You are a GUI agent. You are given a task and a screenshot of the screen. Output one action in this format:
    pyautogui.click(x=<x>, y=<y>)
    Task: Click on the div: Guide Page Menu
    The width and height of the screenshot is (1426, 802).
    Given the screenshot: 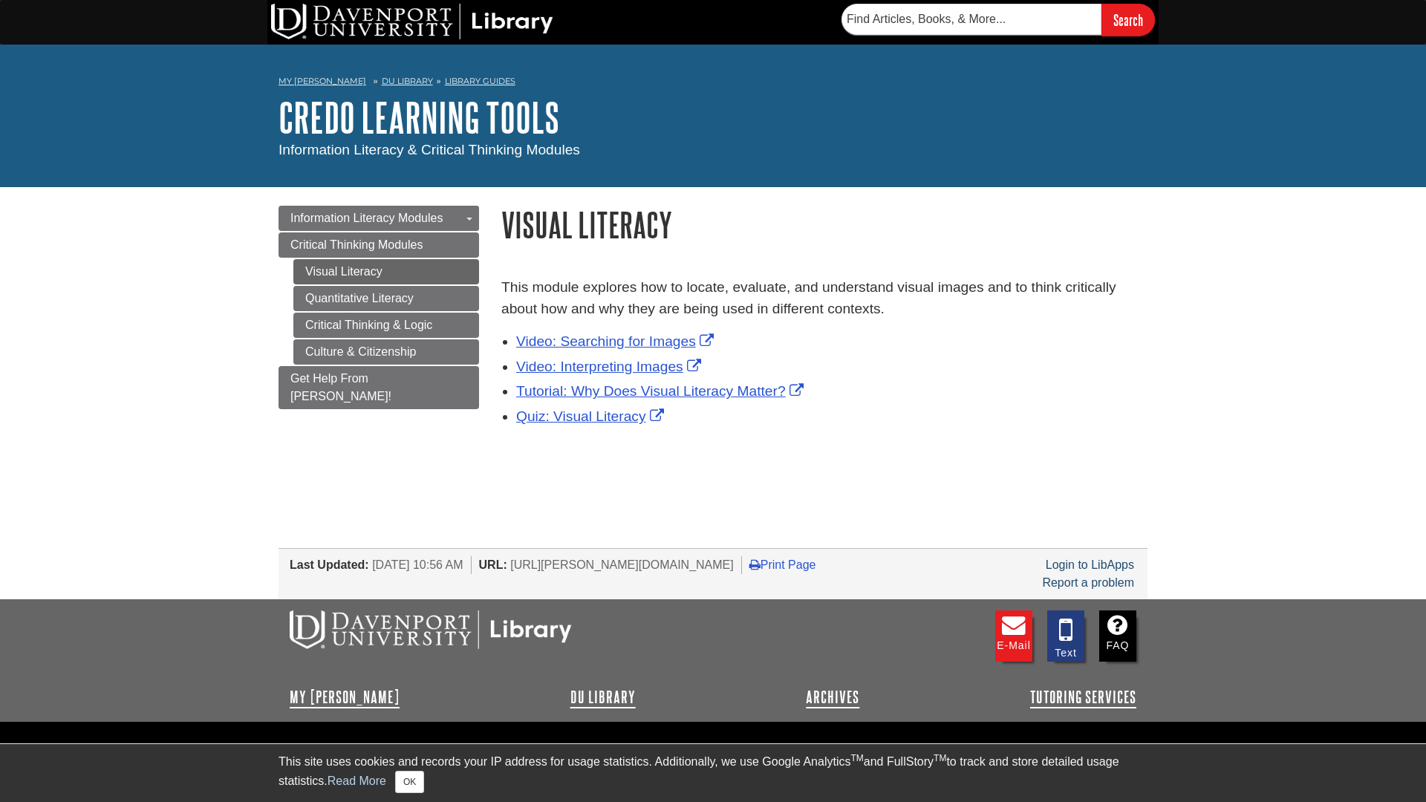 What is the action you would take?
    pyautogui.click(x=379, y=308)
    